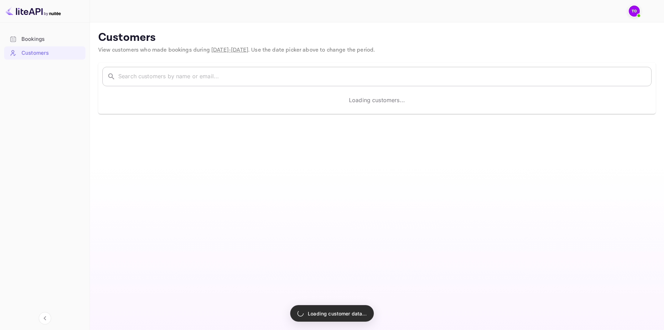 The image size is (664, 330). I want to click on span: View customers who made bookings during . Use the date picker above to change the period., so click(237, 50).